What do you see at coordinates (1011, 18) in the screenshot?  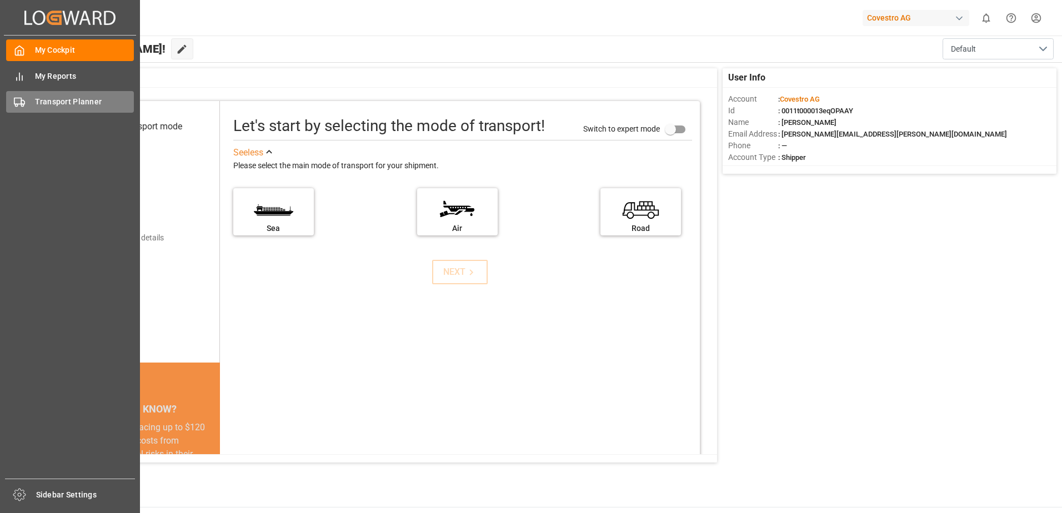 I see `button: Help Center` at bounding box center [1011, 18].